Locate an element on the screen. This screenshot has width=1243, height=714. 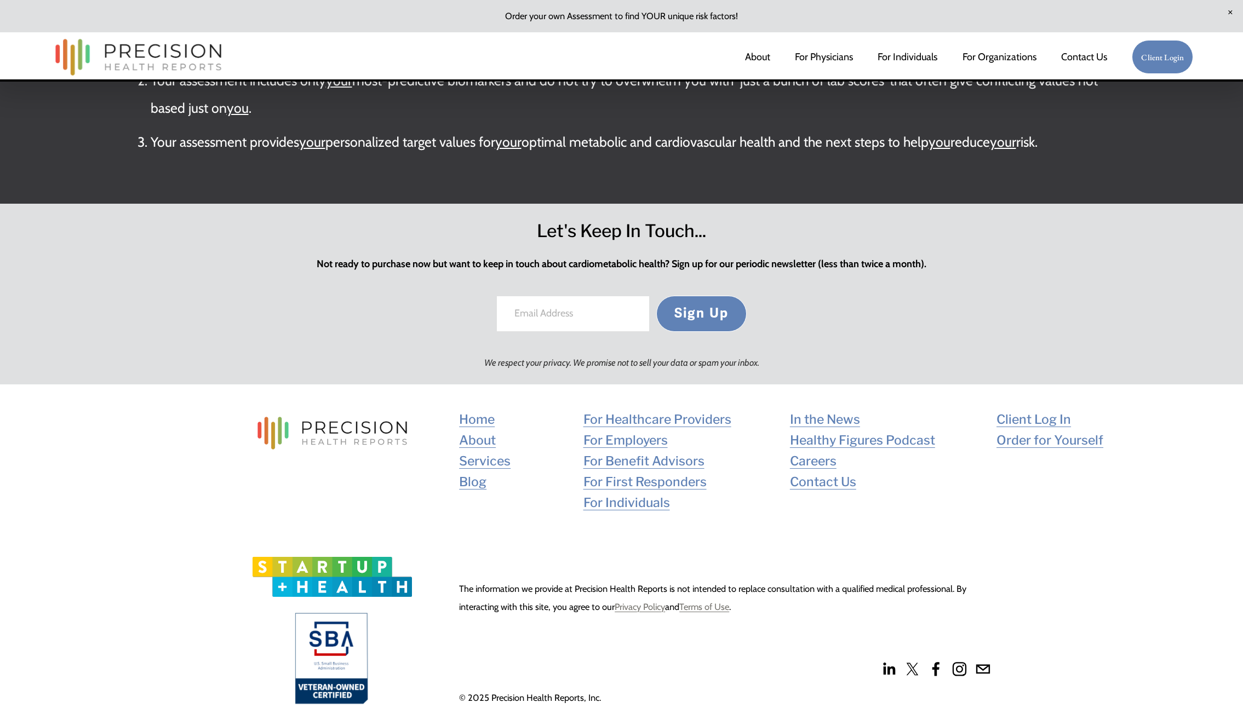
em: We respect your privacy. We promise not to sell your data or spam your inbox. is located at coordinates (622, 363).